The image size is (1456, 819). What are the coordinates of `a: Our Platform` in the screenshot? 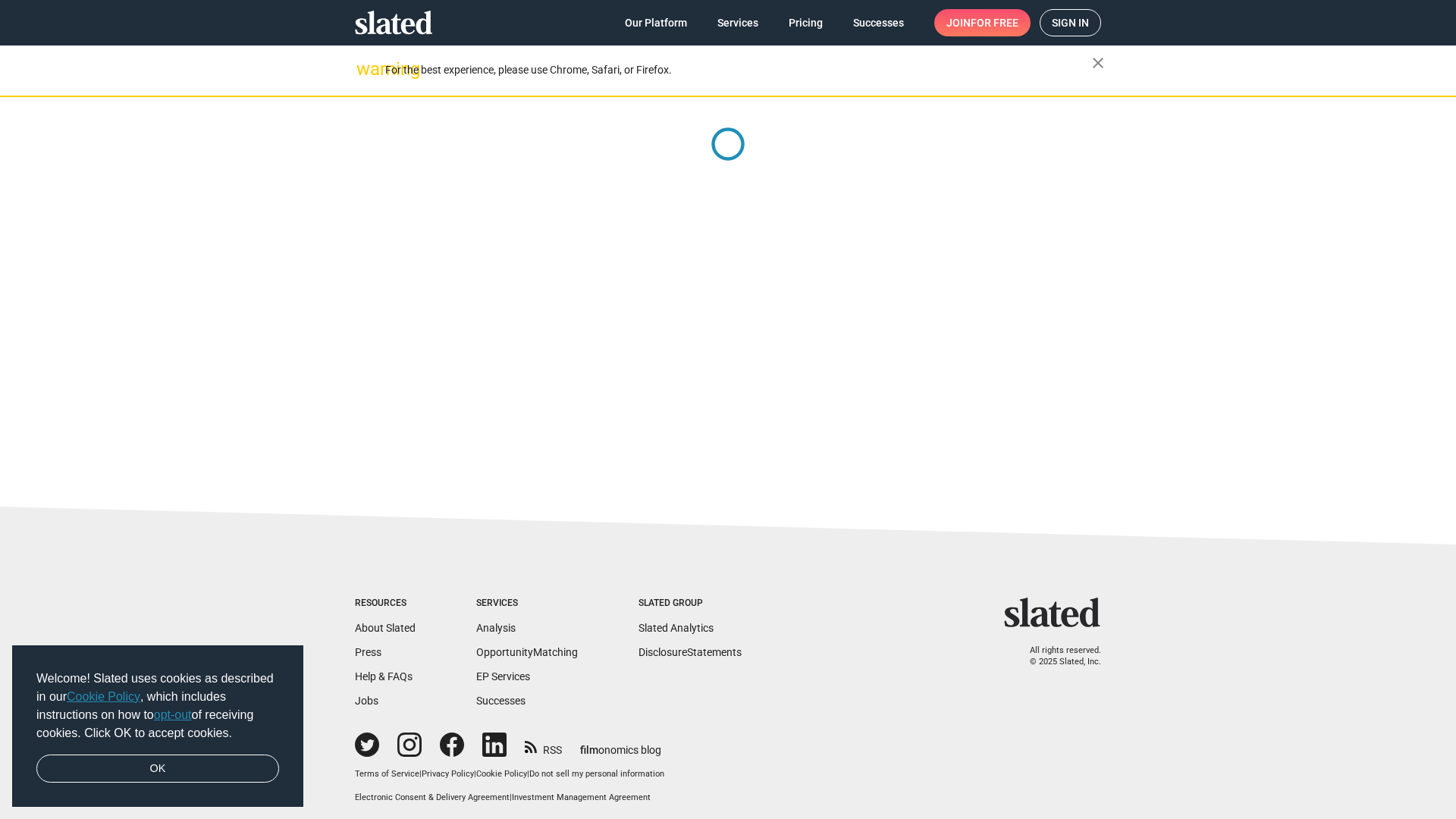 It's located at (656, 23).